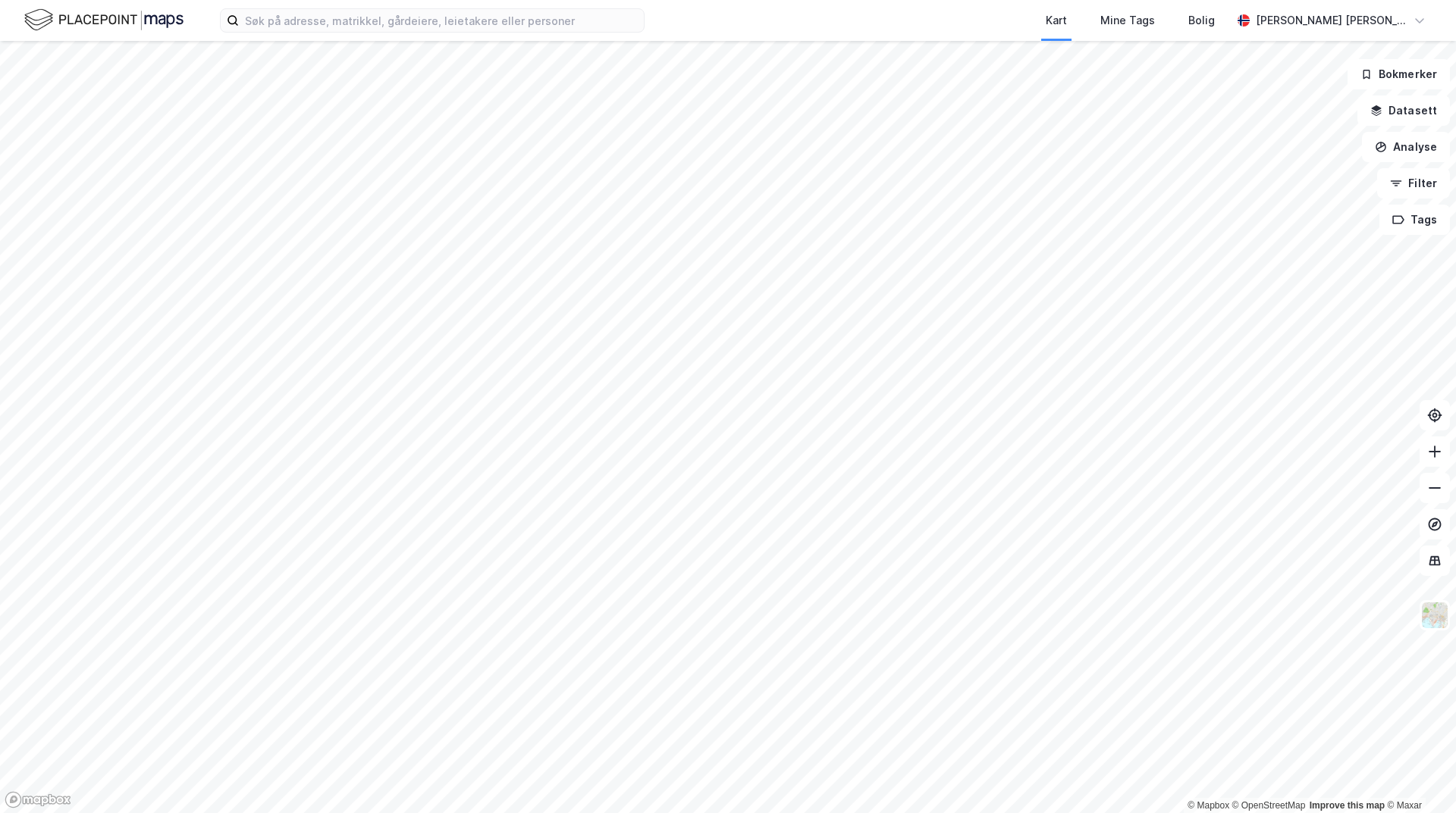 This screenshot has width=1456, height=813. What do you see at coordinates (1208, 805) in the screenshot?
I see `a: Mapbox` at bounding box center [1208, 805].